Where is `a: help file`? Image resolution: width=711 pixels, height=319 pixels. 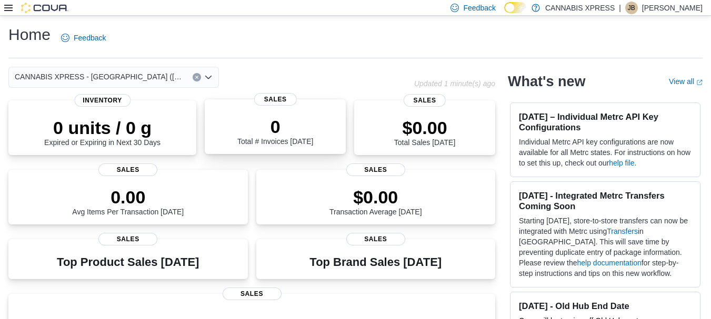 a: help file is located at coordinates (622, 163).